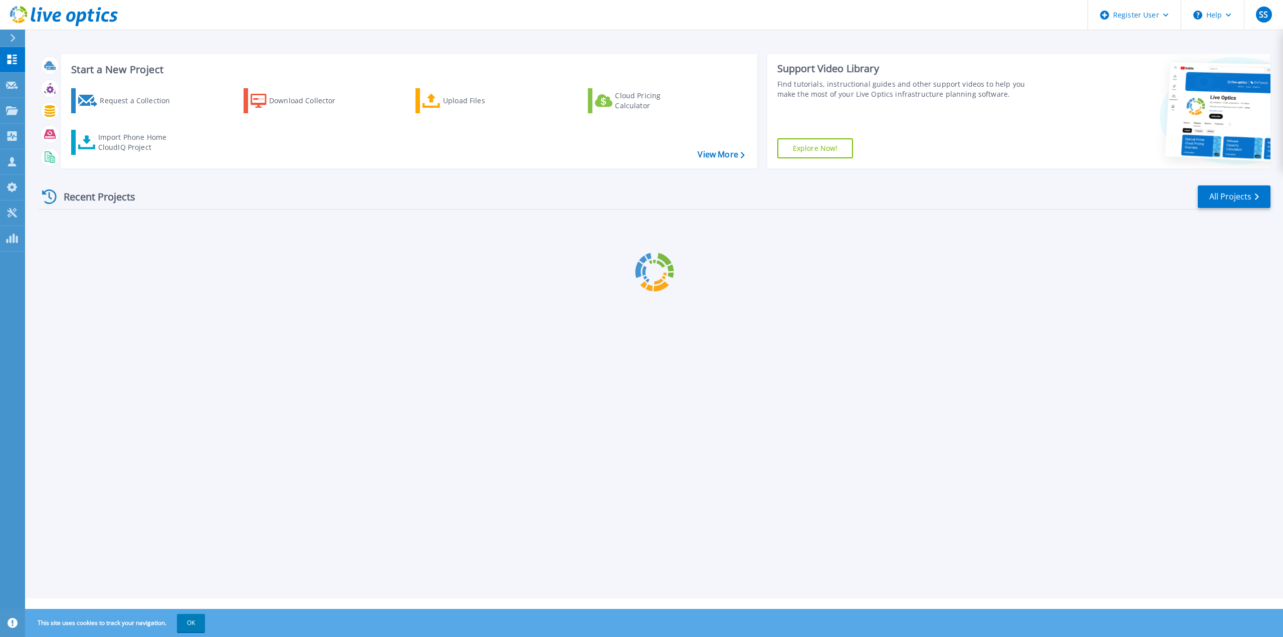  What do you see at coordinates (137, 142) in the screenshot?
I see `div: Import Phone Home CloudIQ Project` at bounding box center [137, 142].